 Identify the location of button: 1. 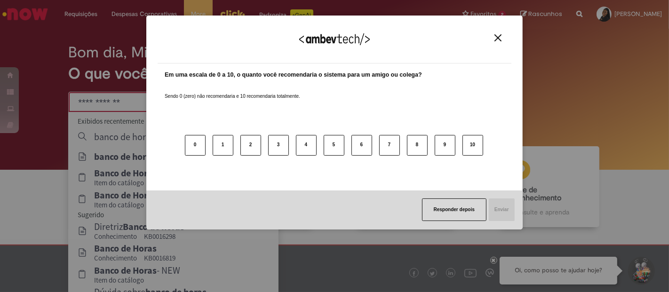
(223, 145).